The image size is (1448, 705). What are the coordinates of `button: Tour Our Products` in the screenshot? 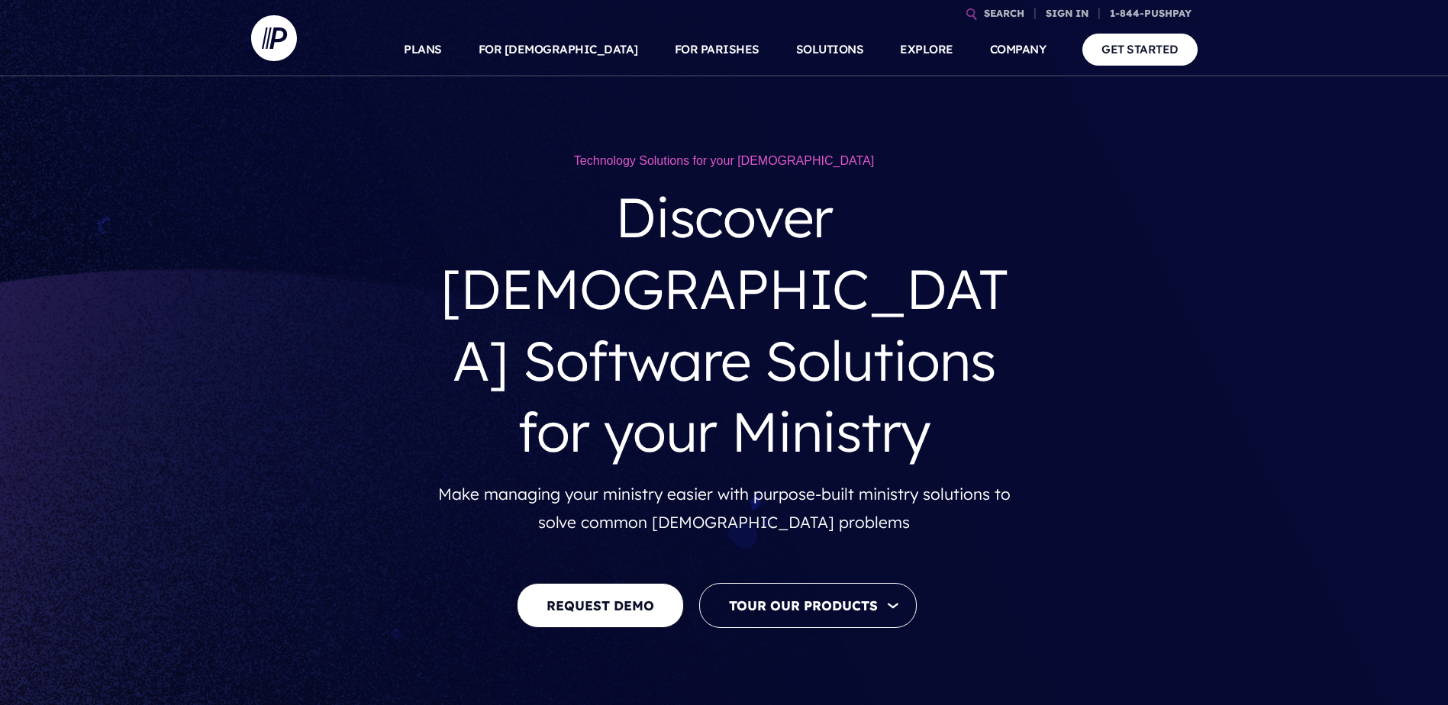 It's located at (808, 605).